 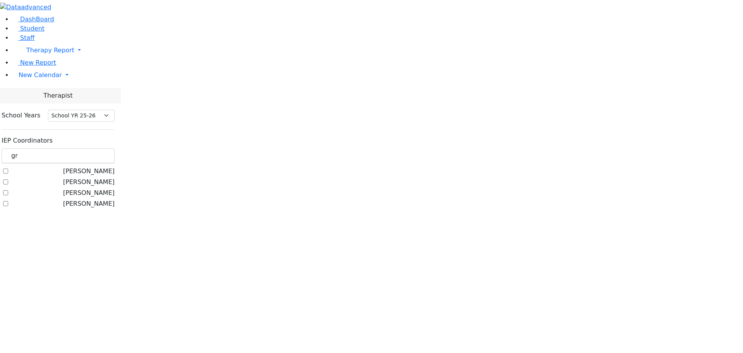 I want to click on label: IEP Coordinators, so click(x=27, y=141).